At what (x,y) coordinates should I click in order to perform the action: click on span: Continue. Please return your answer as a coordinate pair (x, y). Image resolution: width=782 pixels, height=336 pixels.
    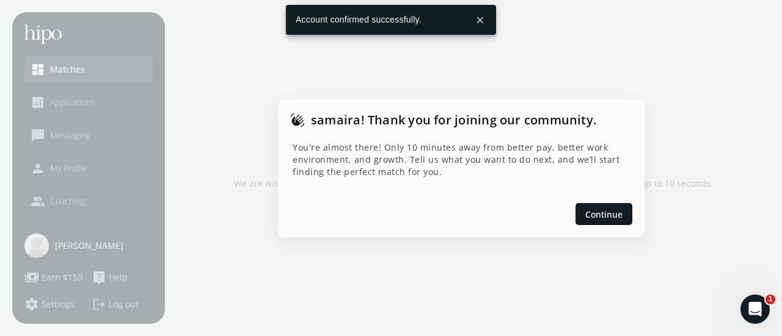
    Looking at the image, I should click on (603, 214).